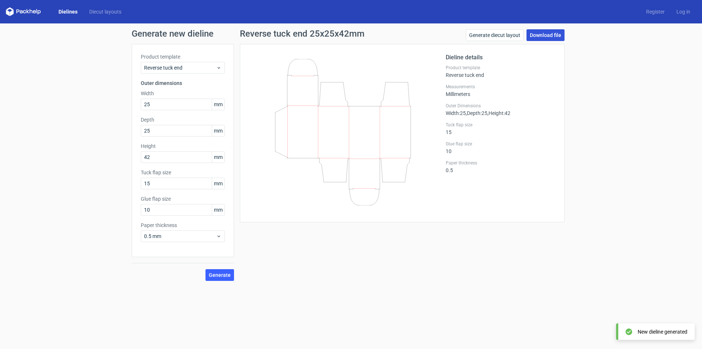 The height and width of the screenshot is (349, 702). What do you see at coordinates (220, 275) in the screenshot?
I see `button: Generate` at bounding box center [220, 275].